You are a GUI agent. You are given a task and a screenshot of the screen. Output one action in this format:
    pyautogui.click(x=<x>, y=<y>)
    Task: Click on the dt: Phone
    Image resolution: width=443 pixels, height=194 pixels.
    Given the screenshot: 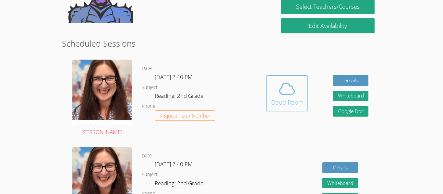 What is the action you would take?
    pyautogui.click(x=148, y=106)
    